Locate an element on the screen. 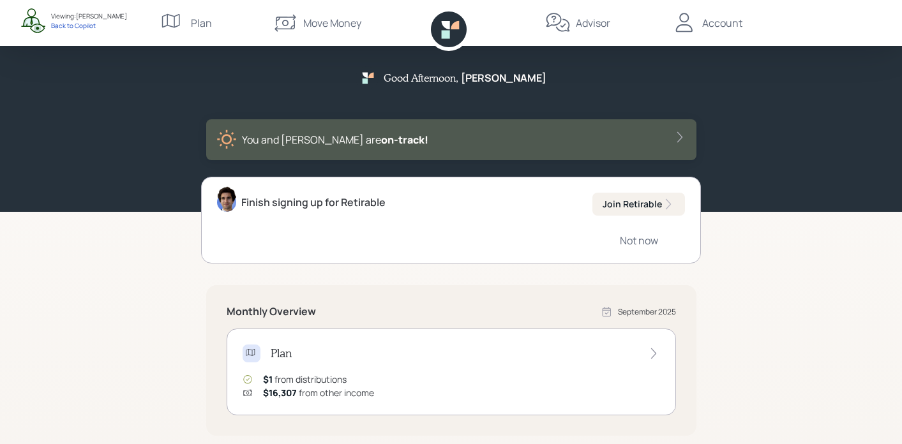 The height and width of the screenshot is (444, 902). span: on‑track! is located at coordinates (405, 140).